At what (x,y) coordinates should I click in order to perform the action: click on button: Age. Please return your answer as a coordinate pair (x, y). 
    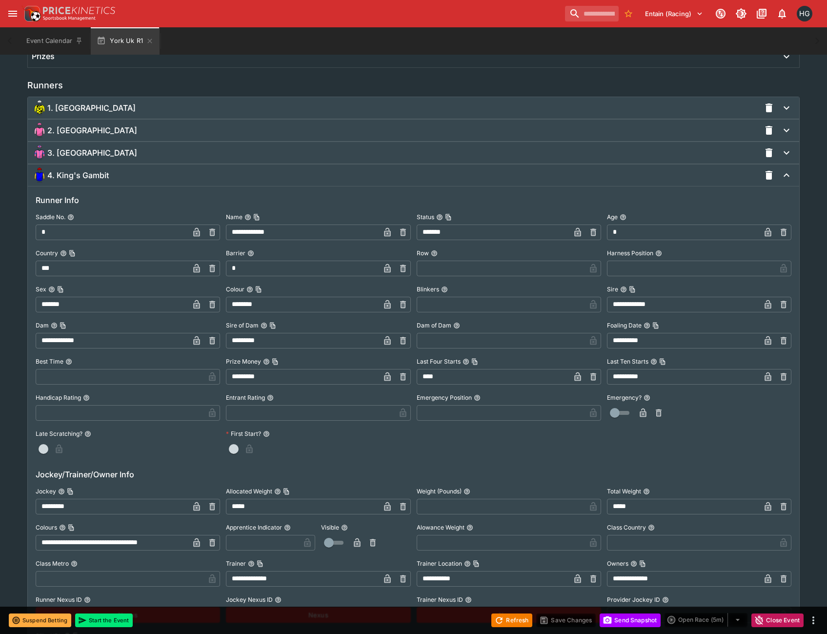
    Looking at the image, I should click on (623, 217).